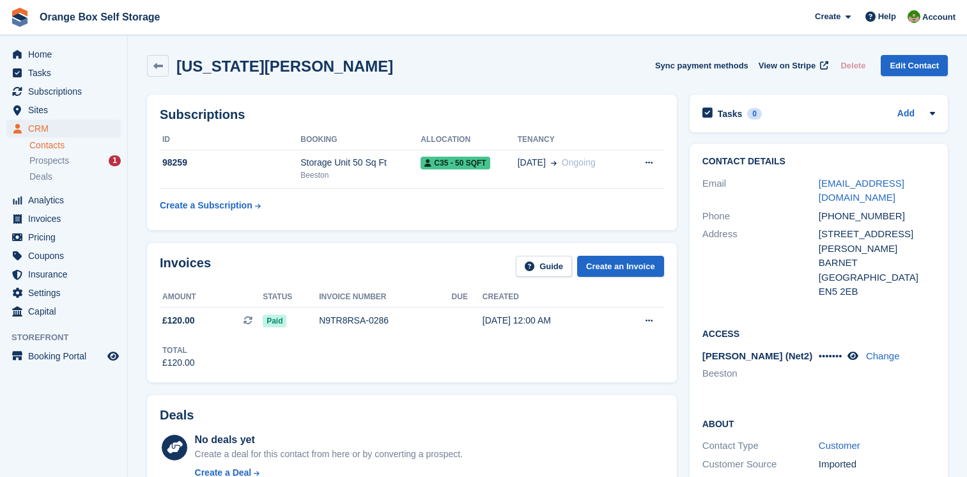 The height and width of the screenshot is (477, 967). Describe the element at coordinates (887, 17) in the screenshot. I see `span: Help` at that location.